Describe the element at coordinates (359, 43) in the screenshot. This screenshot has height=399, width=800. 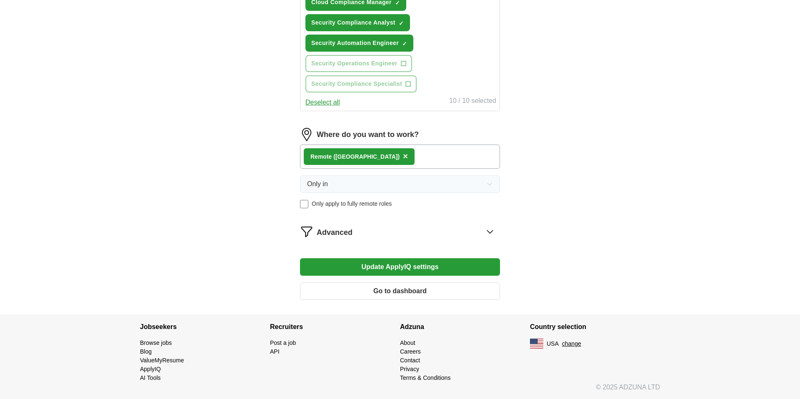
I see `button: Security Automation Engineer✓` at that location.